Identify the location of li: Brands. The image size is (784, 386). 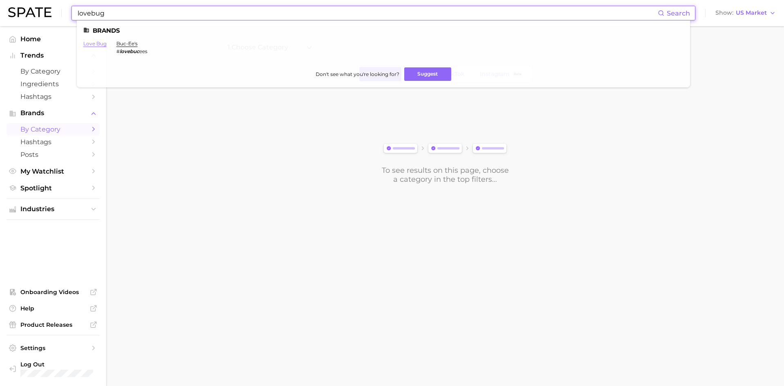
(383, 30).